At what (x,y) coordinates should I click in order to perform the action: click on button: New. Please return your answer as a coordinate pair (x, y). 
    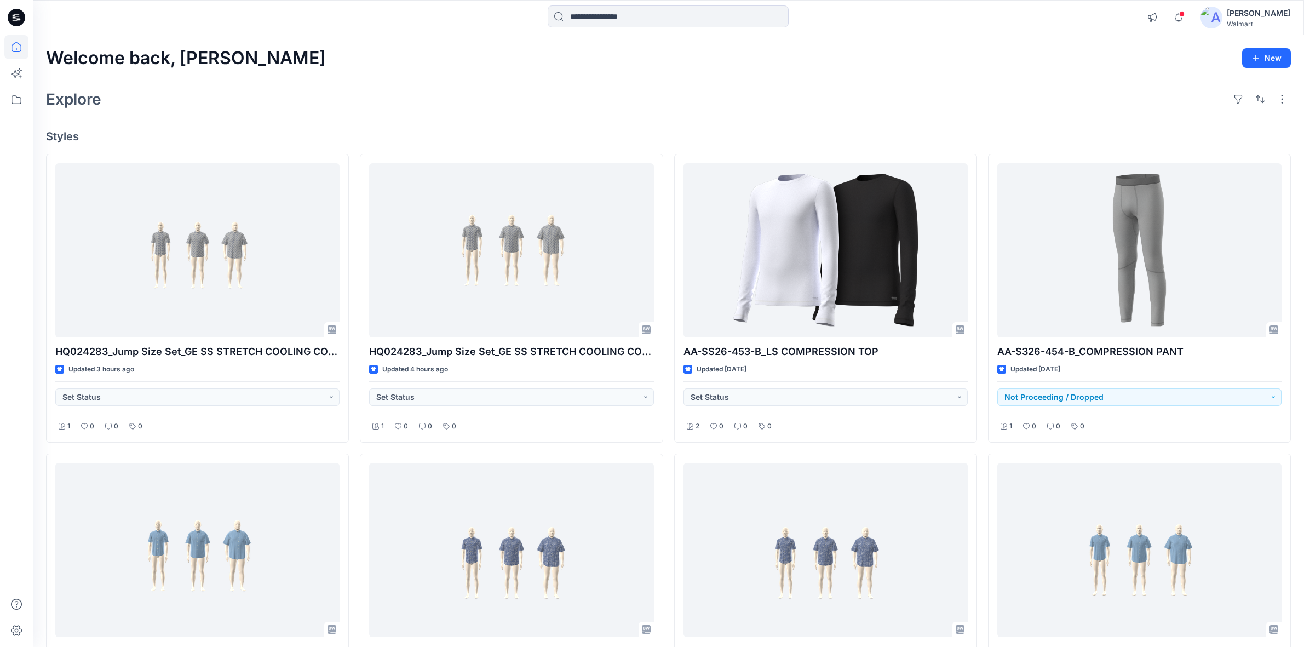
    Looking at the image, I should click on (1267, 58).